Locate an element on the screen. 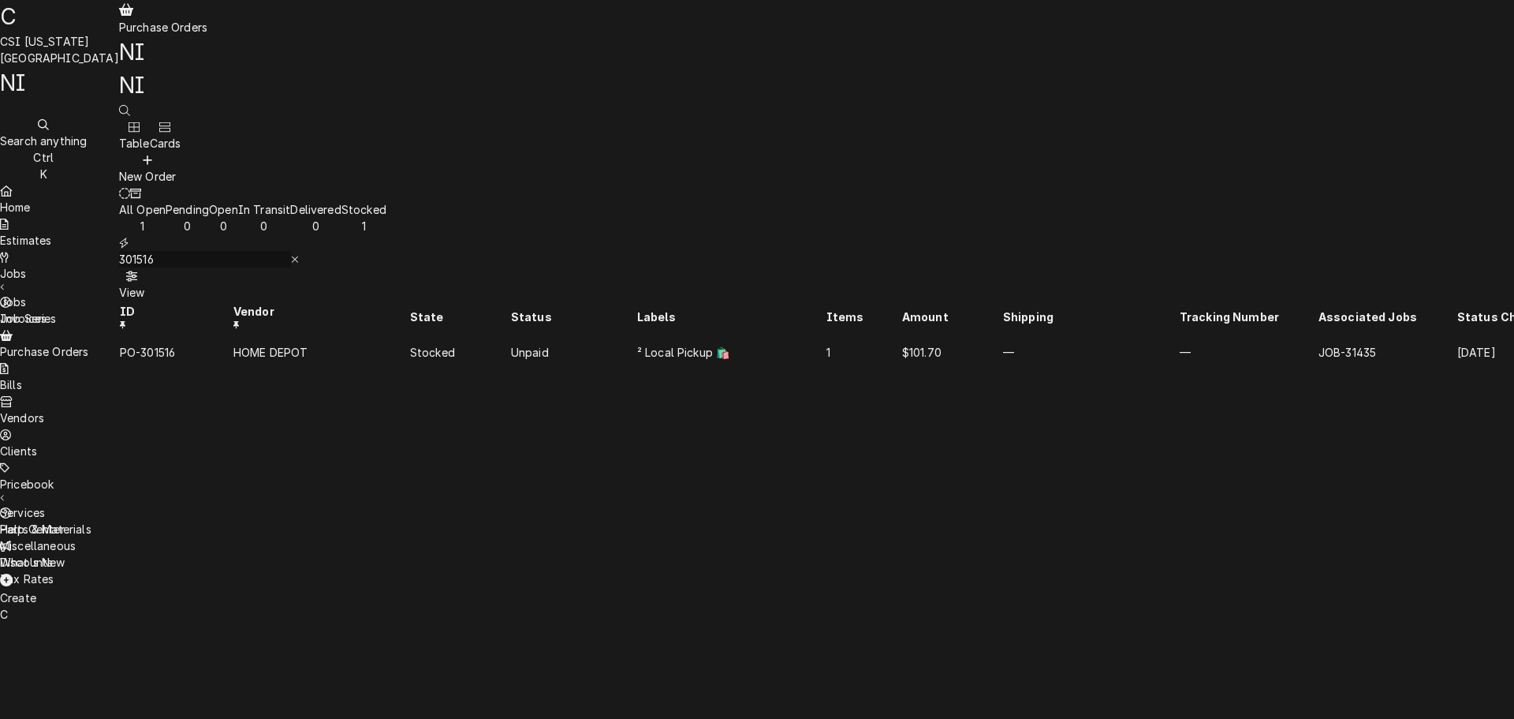  div: HOME DEPOT is located at coordinates (321, 352).